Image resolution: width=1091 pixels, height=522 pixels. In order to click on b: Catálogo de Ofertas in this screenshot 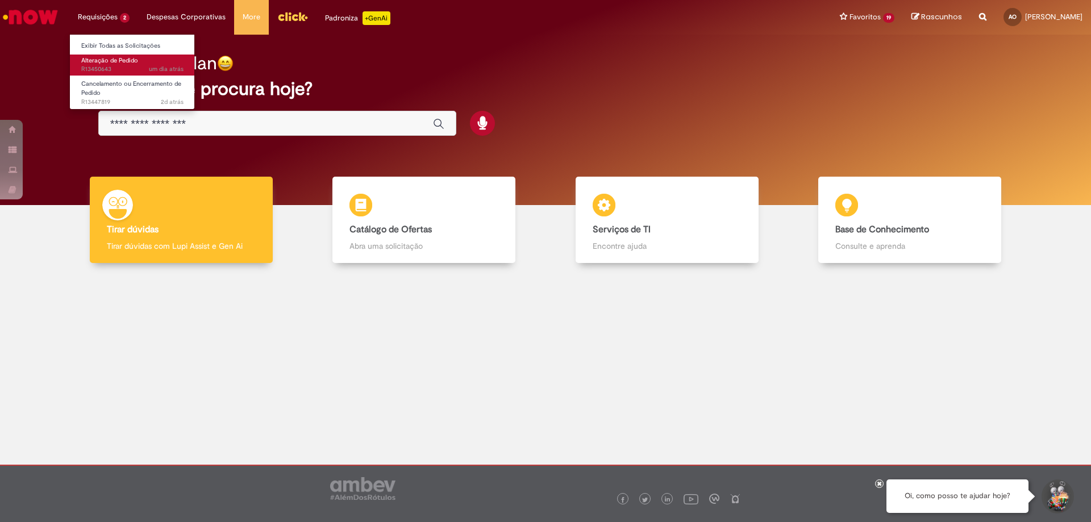, I will do `click(390, 230)`.